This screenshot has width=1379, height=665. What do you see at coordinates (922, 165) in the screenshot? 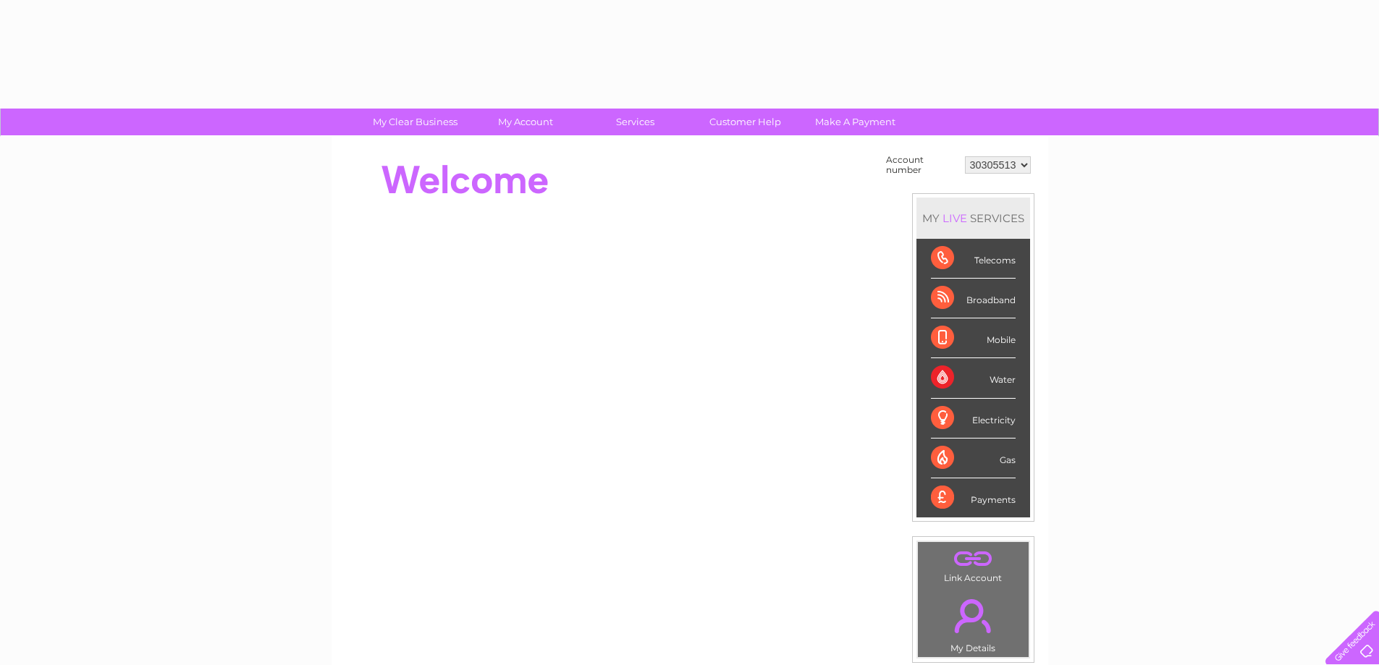
I see `td: Account number` at bounding box center [922, 165].